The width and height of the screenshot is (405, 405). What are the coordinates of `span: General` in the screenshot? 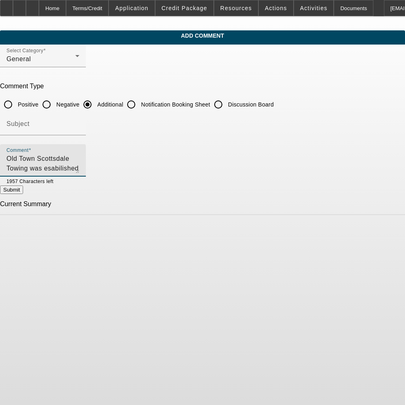 It's located at (19, 59).